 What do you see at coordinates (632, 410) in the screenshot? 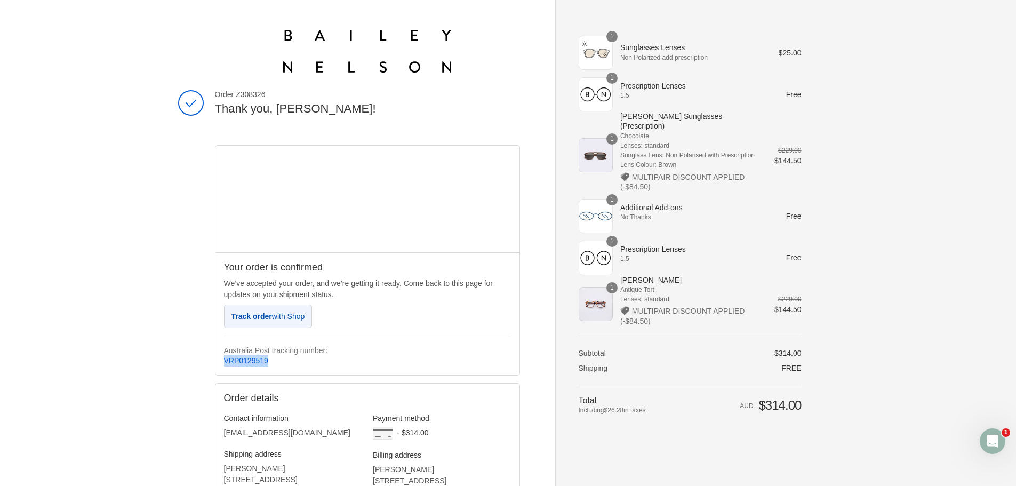
I see `span: Including in taxes` at bounding box center [632, 410].